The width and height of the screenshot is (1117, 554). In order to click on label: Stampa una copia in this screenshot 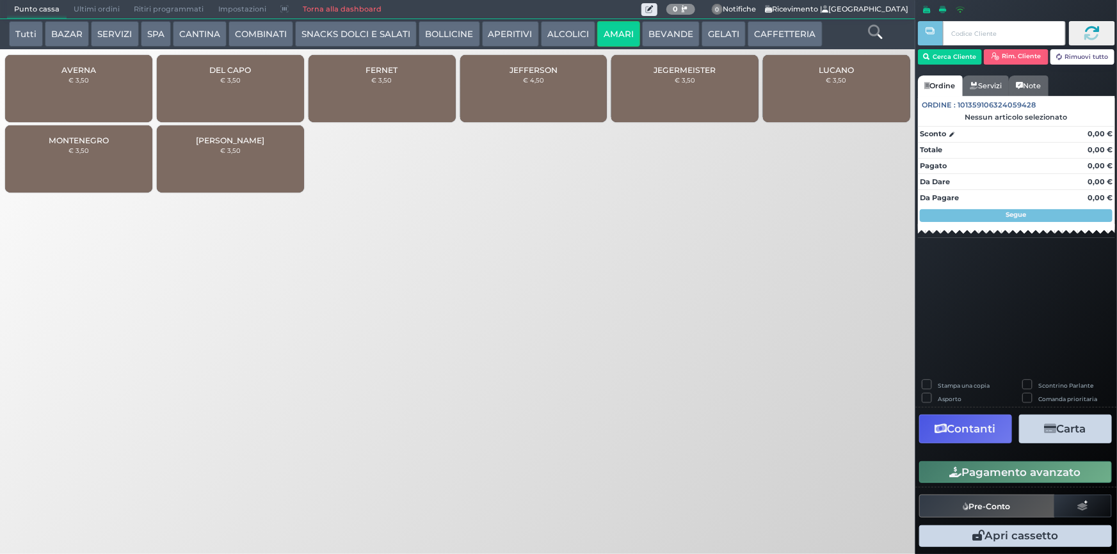, I will do `click(963, 385)`.